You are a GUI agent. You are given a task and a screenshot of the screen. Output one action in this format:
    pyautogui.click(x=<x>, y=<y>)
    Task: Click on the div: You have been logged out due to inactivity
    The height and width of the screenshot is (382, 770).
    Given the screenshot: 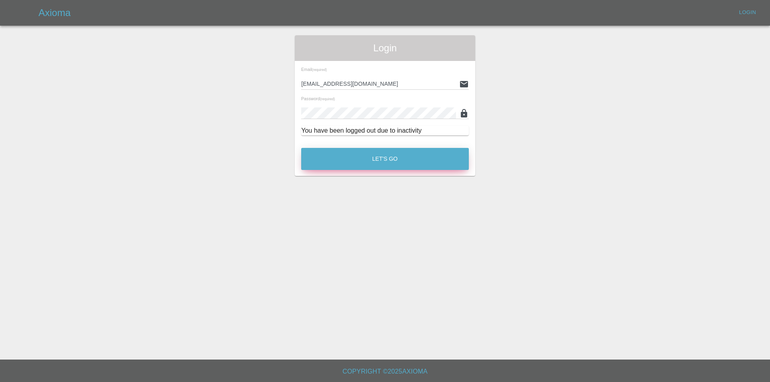 What is the action you would take?
    pyautogui.click(x=385, y=131)
    